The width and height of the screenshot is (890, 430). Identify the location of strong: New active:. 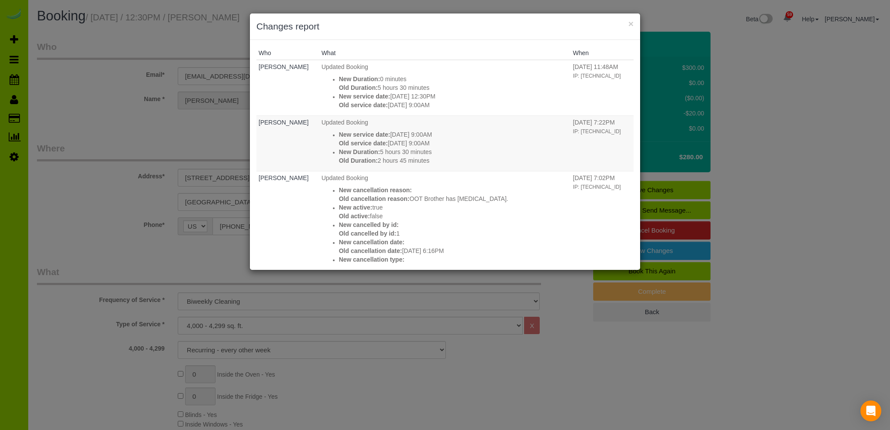
(355, 208).